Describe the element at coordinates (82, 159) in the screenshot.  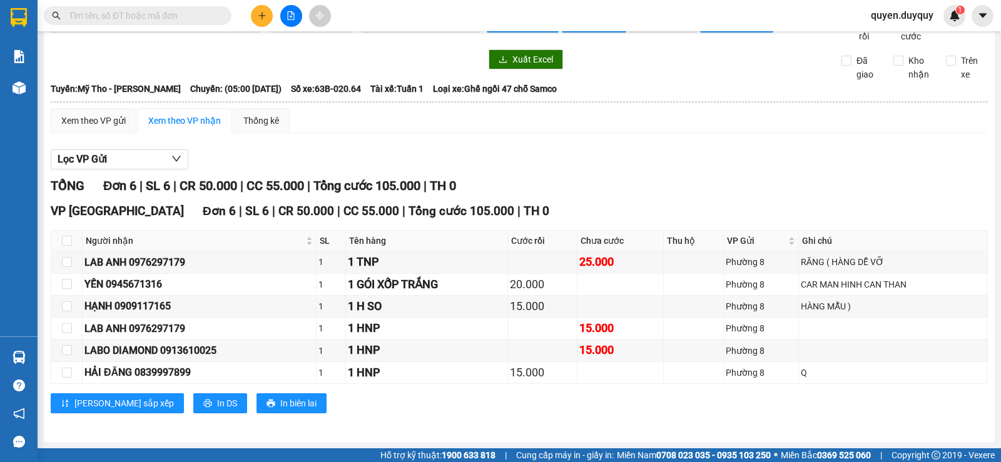
I see `span: Lọc VP Gửi` at that location.